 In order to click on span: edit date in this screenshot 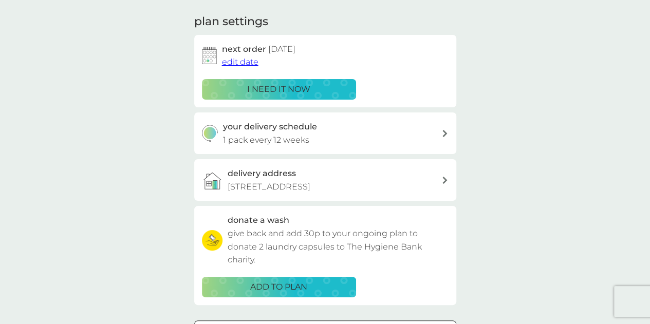, I will do `click(240, 62)`.